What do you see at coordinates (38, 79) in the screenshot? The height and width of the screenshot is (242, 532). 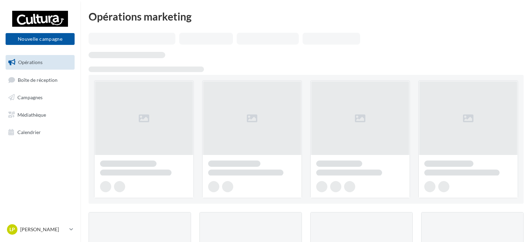 I see `span: Boîte de réception` at bounding box center [38, 79].